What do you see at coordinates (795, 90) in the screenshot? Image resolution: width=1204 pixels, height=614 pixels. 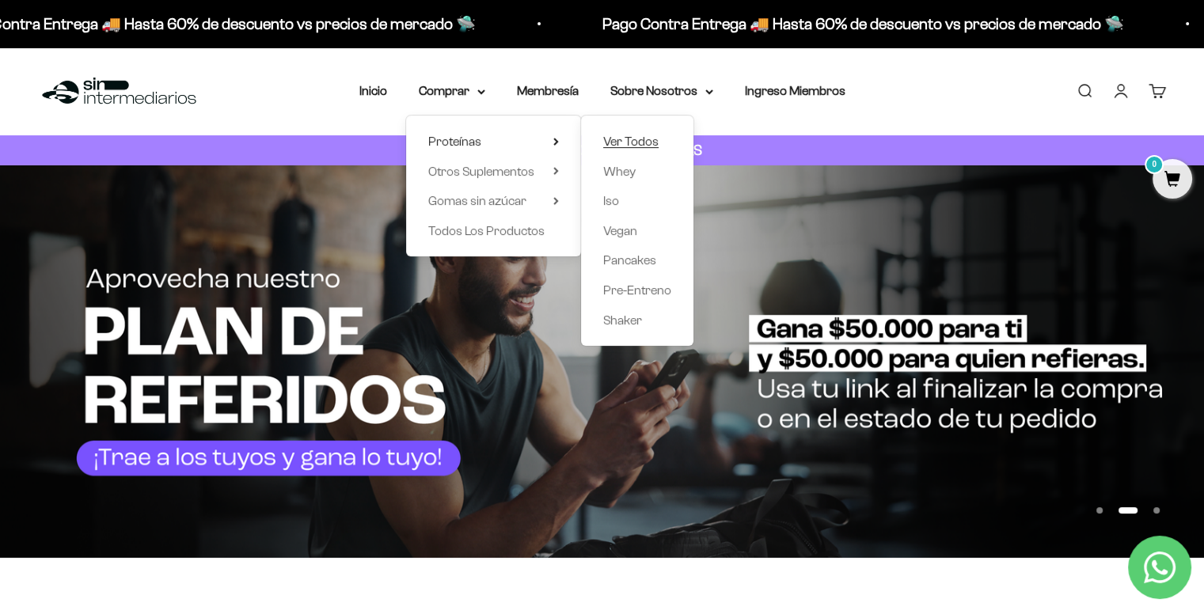 I see `a: Ingreso Miembros` at bounding box center [795, 90].